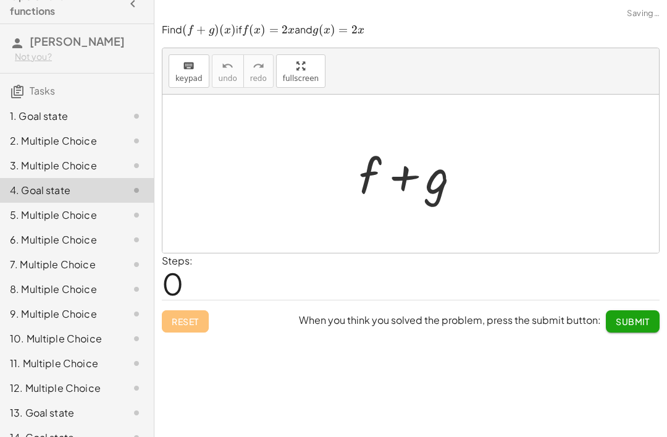 This screenshot has height=437, width=667. What do you see at coordinates (228, 71) in the screenshot?
I see `button: undoundo` at bounding box center [228, 71].